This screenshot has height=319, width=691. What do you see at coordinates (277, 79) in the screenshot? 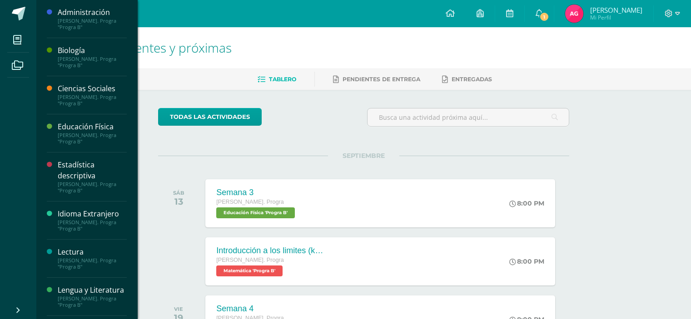
I see `a: Tablero` at bounding box center [277, 79].